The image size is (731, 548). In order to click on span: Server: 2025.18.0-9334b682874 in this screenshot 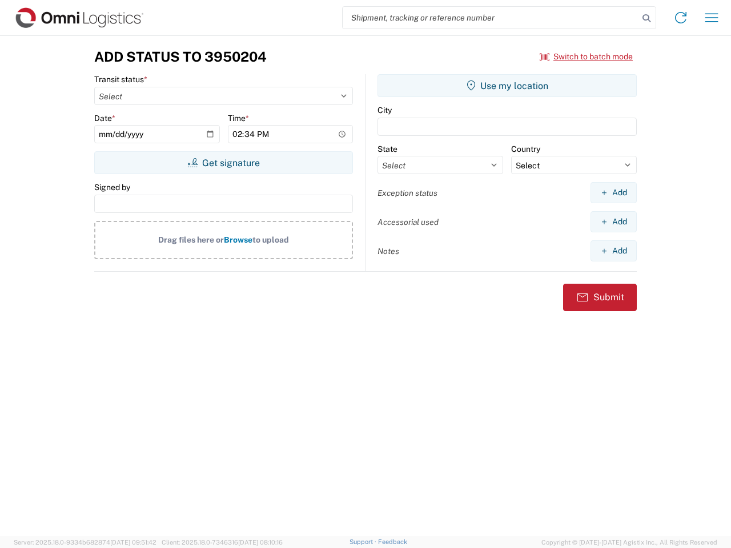, I will do `click(85, 542)`.